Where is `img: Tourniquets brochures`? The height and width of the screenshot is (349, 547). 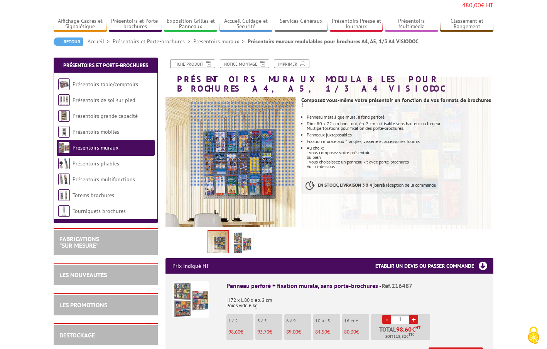
img: Tourniquets brochures is located at coordinates (64, 211).